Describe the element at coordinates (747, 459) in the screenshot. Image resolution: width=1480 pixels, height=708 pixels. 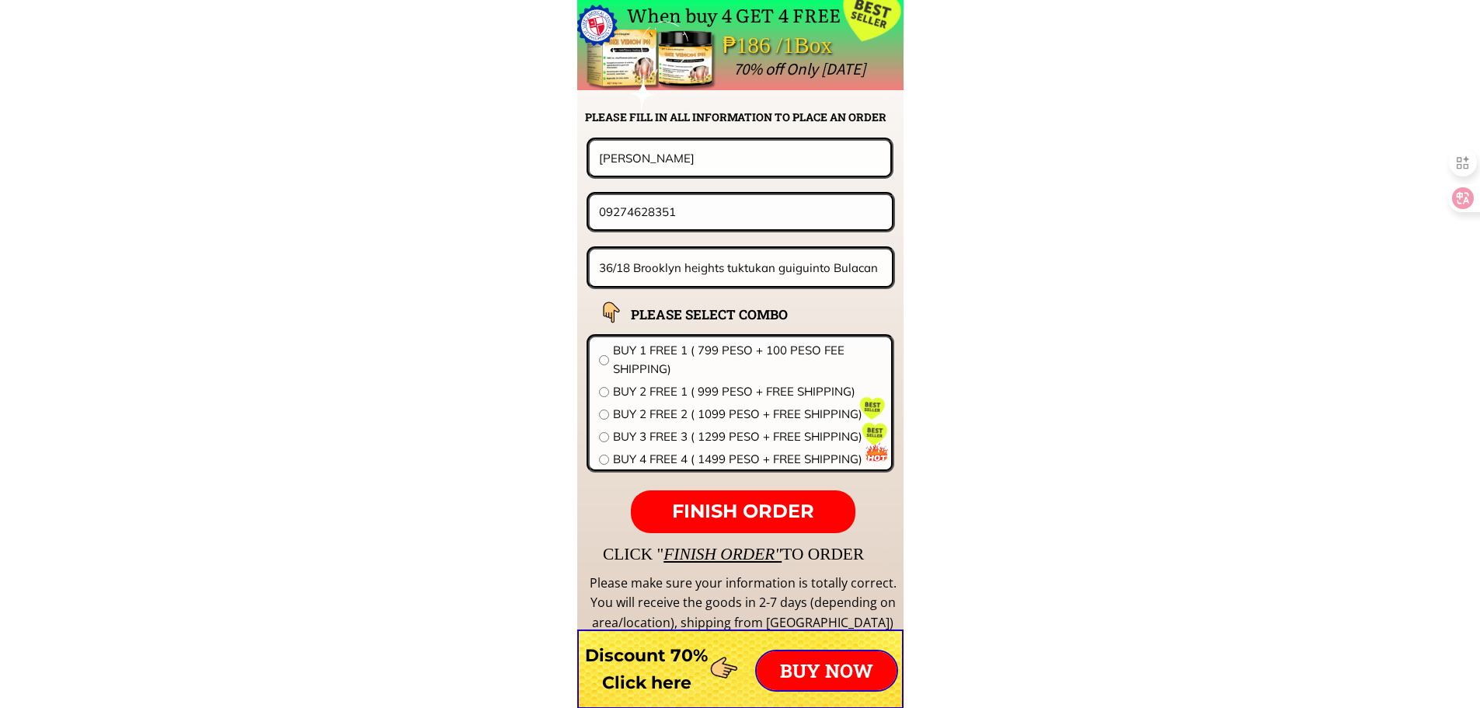
I see `span: BUY 4 FREE 4 ( 1499 PESO + FREE SHIPPING)` at that location.